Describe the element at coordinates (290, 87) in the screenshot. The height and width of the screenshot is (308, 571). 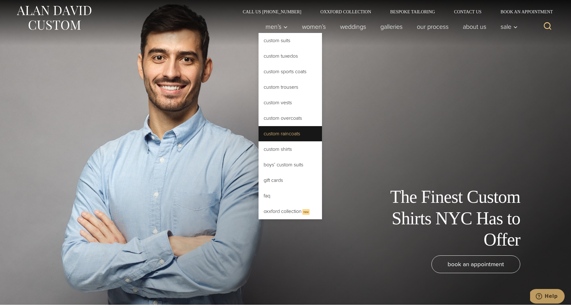
I see `a: Custom Trousers` at that location.